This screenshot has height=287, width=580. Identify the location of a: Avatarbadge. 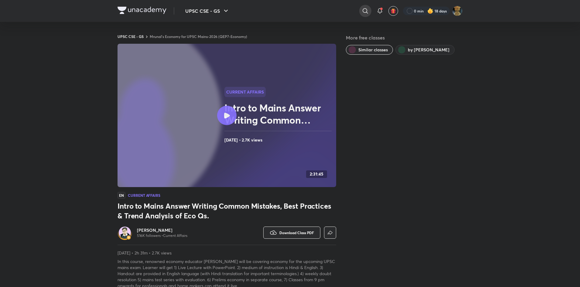
(125, 233).